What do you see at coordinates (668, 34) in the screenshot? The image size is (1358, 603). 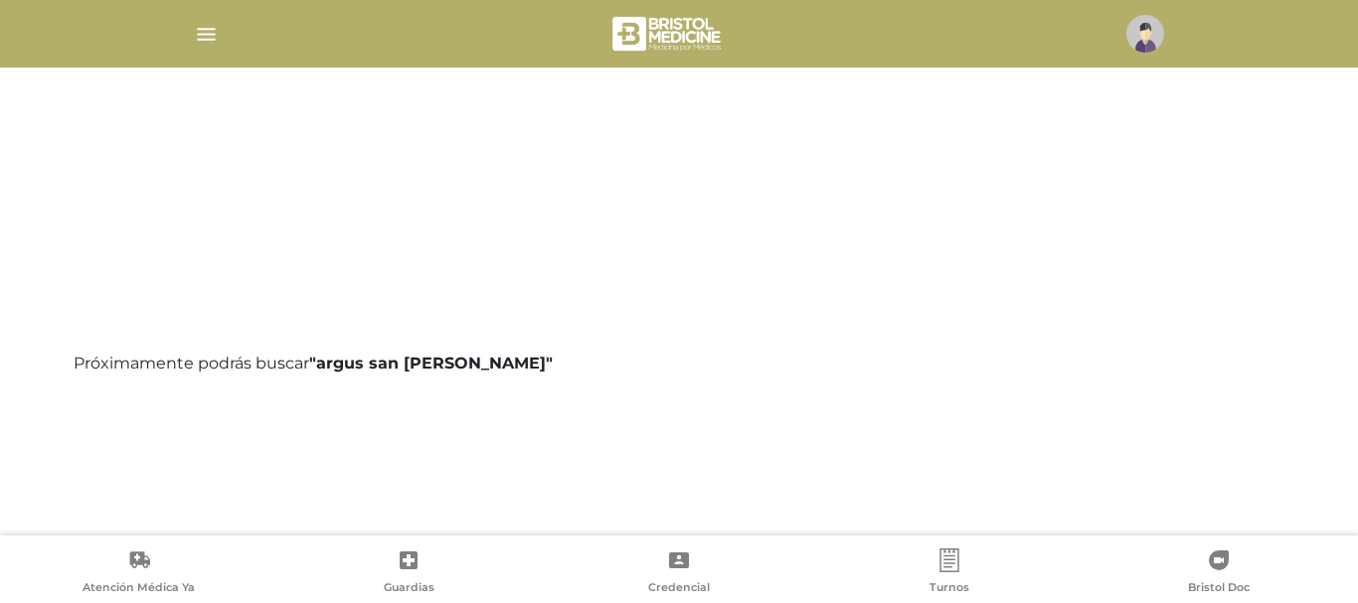 I see `img: bristol-medicine-blanco.png` at bounding box center [668, 34].